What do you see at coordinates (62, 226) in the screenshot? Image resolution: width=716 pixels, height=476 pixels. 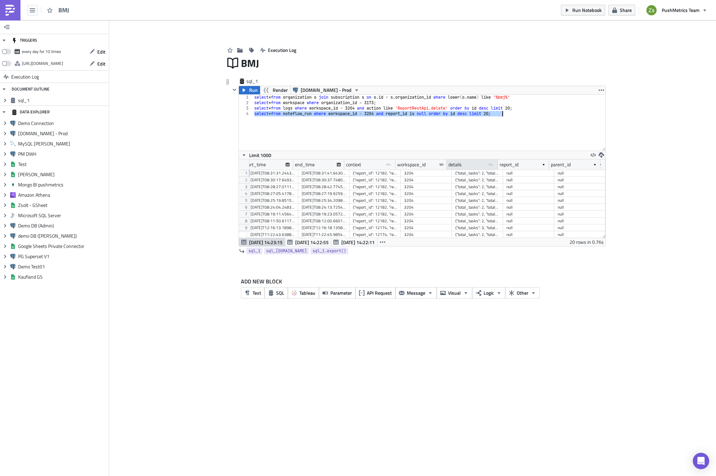 I see `span: Demo DB (Admin)` at bounding box center [62, 226].